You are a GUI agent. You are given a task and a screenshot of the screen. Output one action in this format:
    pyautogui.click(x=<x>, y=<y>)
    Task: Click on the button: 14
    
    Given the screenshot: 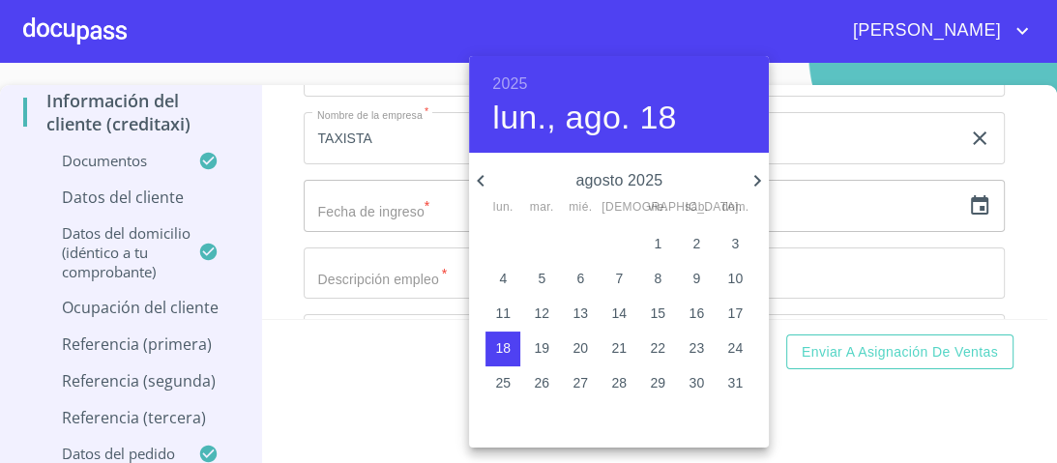 What is the action you would take?
    pyautogui.click(x=619, y=314)
    